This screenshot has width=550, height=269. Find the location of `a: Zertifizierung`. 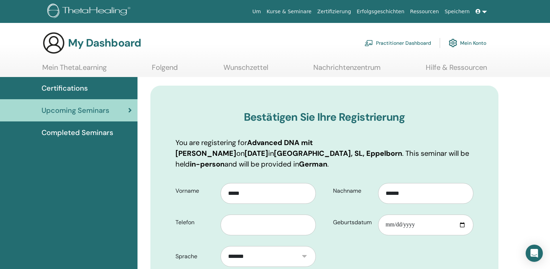

a: Zertifizierung is located at coordinates (334, 11).